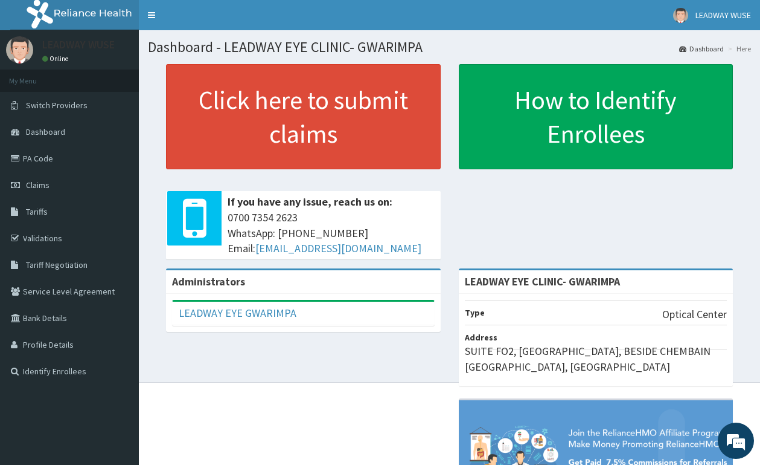 The height and width of the screenshot is (465, 760). I want to click on a: How to Identify Enrollees, so click(596, 117).